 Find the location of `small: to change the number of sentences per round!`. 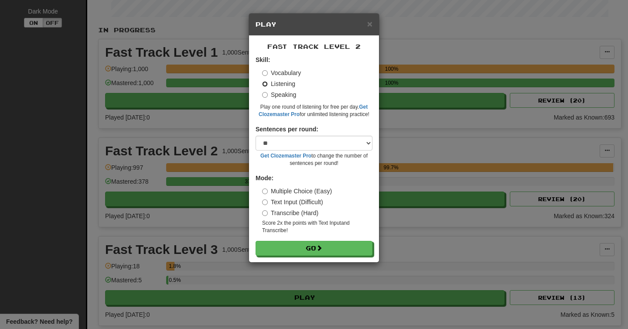

small: to change the number of sentences per round! is located at coordinates (314, 160).